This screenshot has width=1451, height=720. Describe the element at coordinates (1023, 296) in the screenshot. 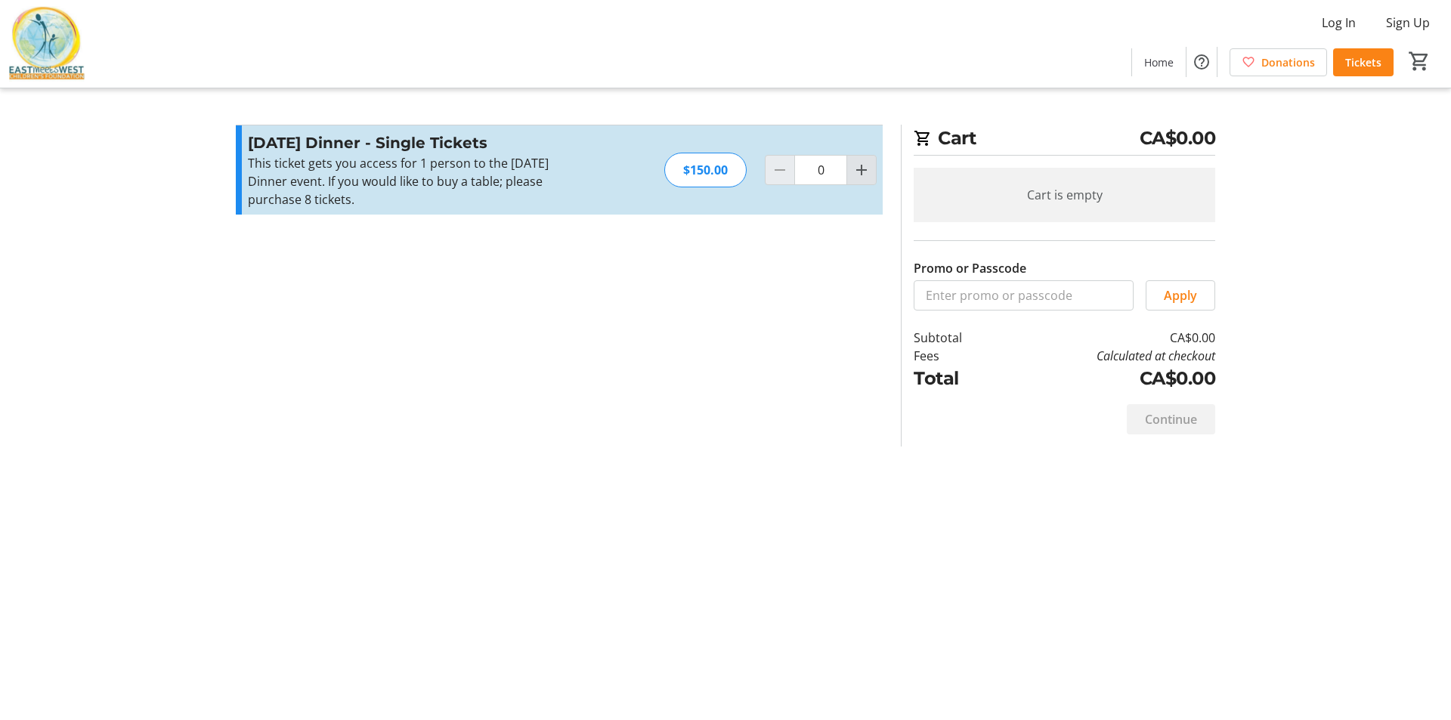

I see `input: Enter promo or passcode` at that location.